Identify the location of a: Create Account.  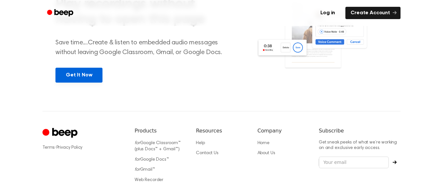
(373, 13).